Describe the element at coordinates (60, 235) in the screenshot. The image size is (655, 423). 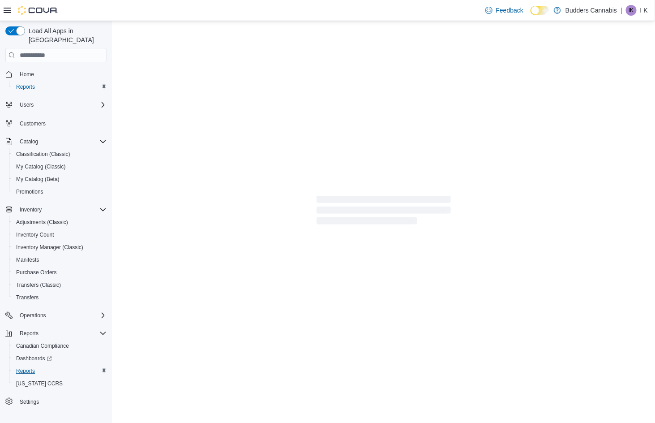
I see `button: Inventory Count` at that location.